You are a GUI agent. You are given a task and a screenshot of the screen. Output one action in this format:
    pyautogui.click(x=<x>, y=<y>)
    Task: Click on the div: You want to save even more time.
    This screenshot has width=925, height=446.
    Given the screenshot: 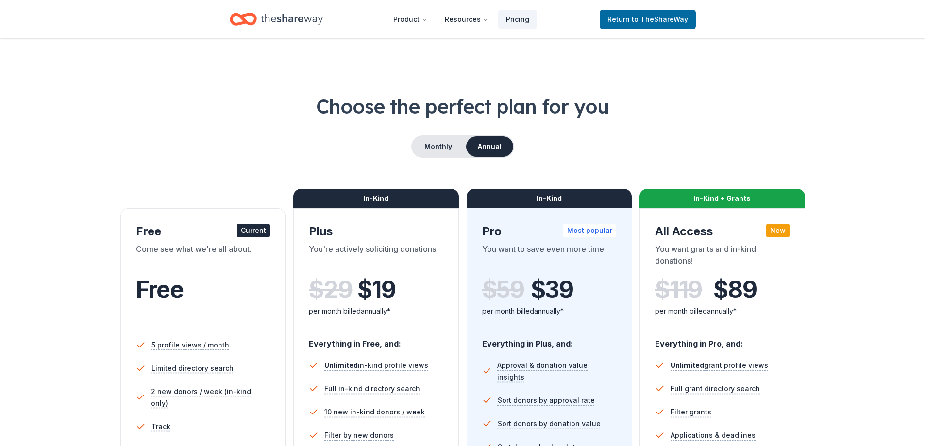 What is the action you would take?
    pyautogui.click(x=549, y=257)
    